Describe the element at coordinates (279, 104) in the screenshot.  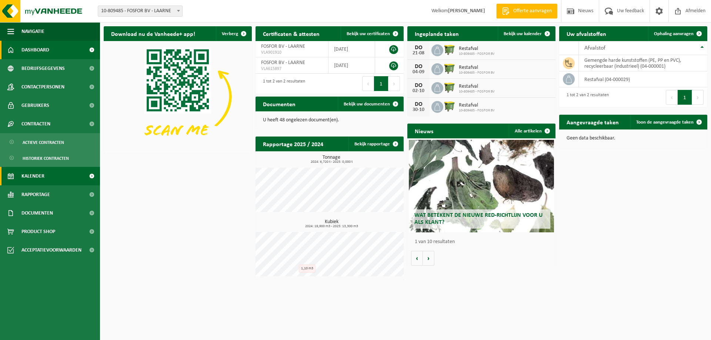
I see `h2: Documenten` at that location.